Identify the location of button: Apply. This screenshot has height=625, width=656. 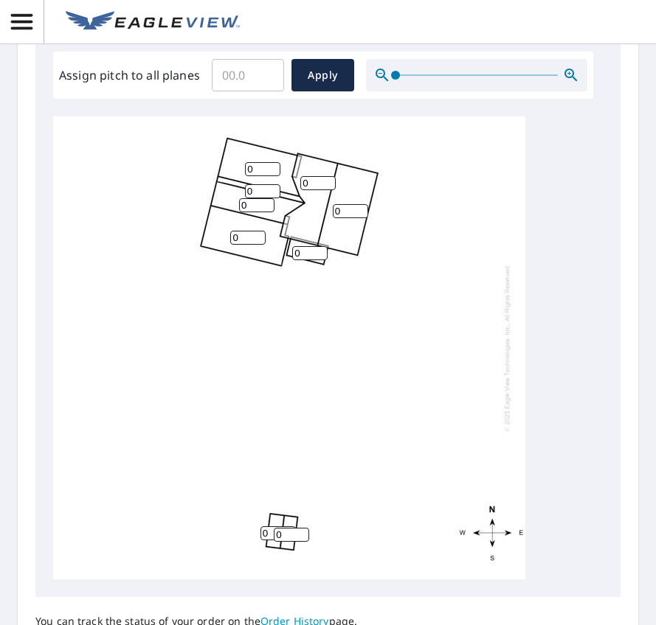
(322, 75).